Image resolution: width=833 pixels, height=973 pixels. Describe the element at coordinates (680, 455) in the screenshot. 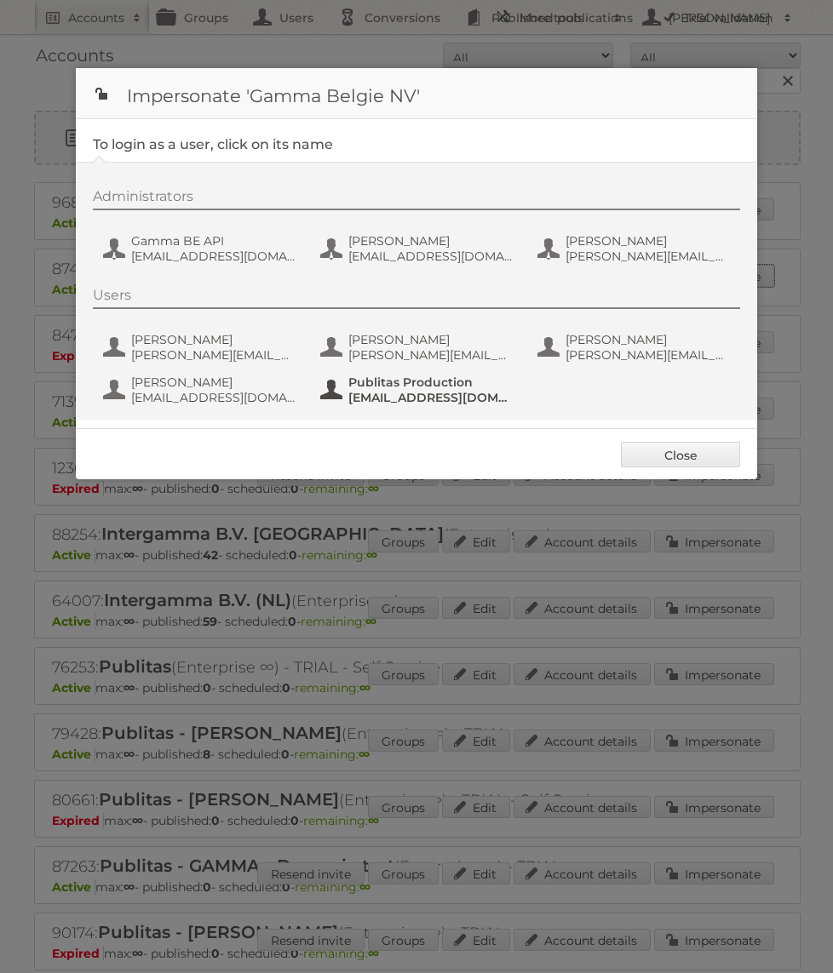

I see `a: Close` at that location.